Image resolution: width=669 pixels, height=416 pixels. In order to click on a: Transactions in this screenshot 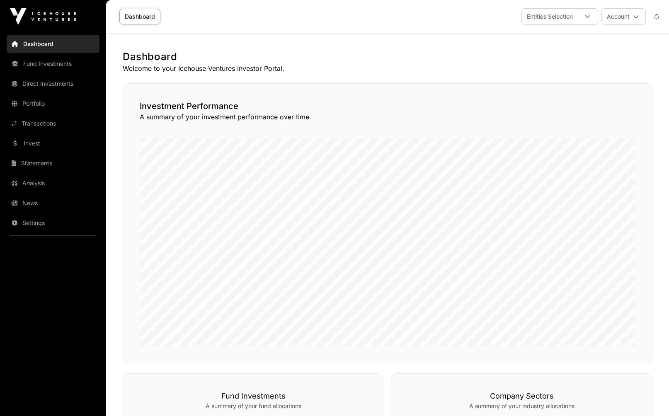, I will do `click(53, 123)`.